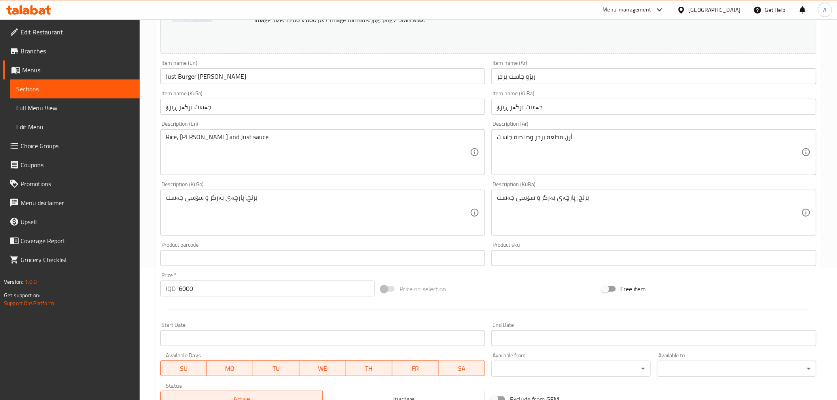 The height and width of the screenshot is (400, 837). I want to click on span: Full Menu View, so click(75, 108).